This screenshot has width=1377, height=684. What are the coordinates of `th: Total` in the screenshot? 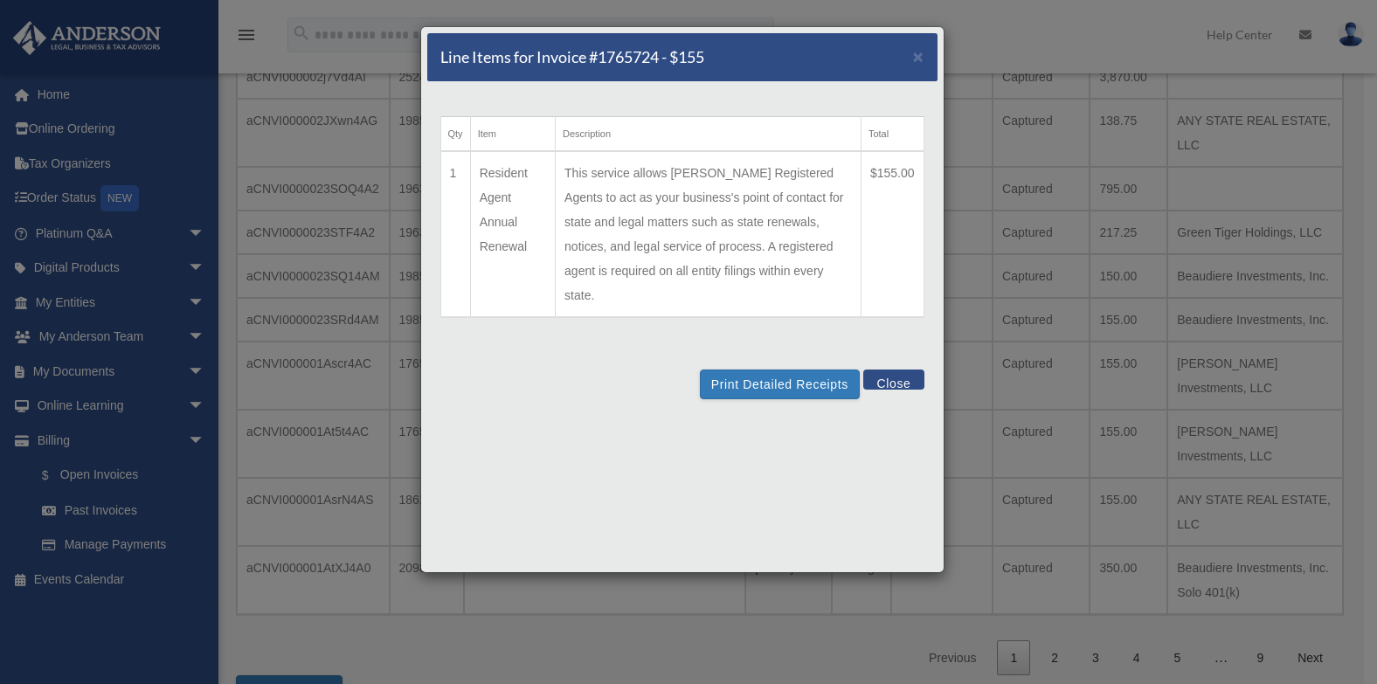 It's located at (892, 135).